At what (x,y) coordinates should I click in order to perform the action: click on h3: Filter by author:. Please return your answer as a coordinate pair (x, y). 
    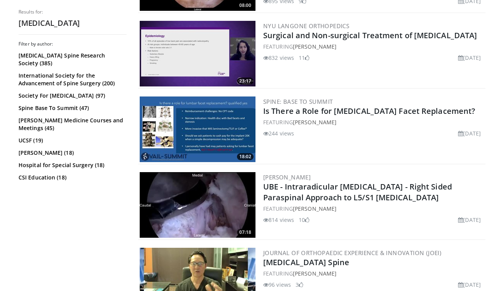
    Looking at the image, I should click on (73, 44).